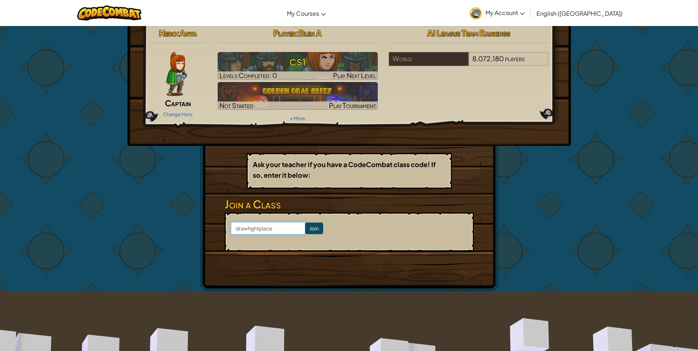 The height and width of the screenshot is (351, 698). Describe the element at coordinates (298, 66) in the screenshot. I see `a: Play Next Level` at that location.